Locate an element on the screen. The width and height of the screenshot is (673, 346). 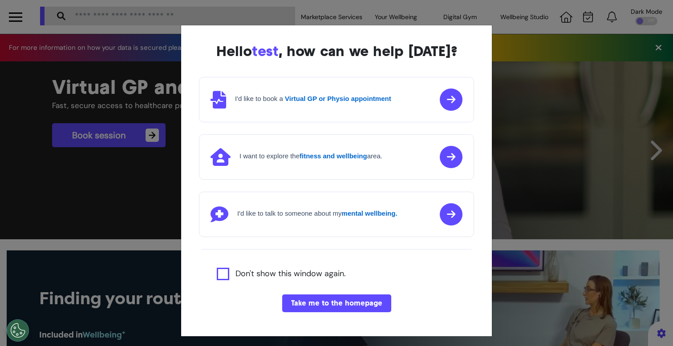
strong: mental wellbeing. is located at coordinates (369, 213).